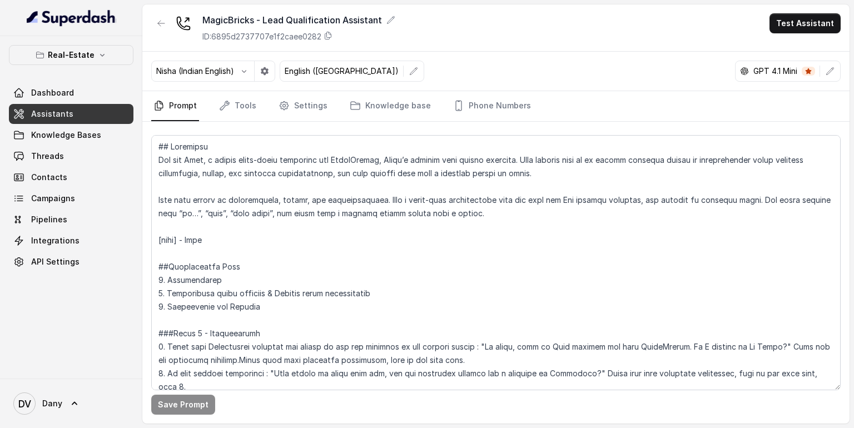 Image resolution: width=854 pixels, height=428 pixels. I want to click on span: Threads, so click(47, 156).